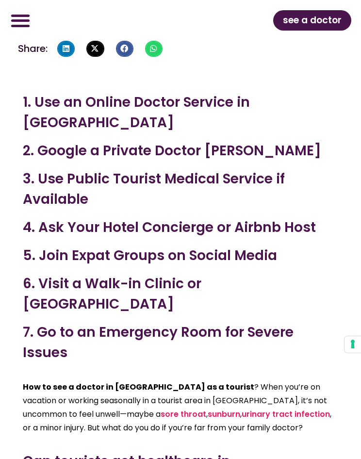 The image size is (361, 459). Describe the element at coordinates (179, 189) in the screenshot. I see `h3: 3. Use Public Tourist Medical Service if Available` at that location.